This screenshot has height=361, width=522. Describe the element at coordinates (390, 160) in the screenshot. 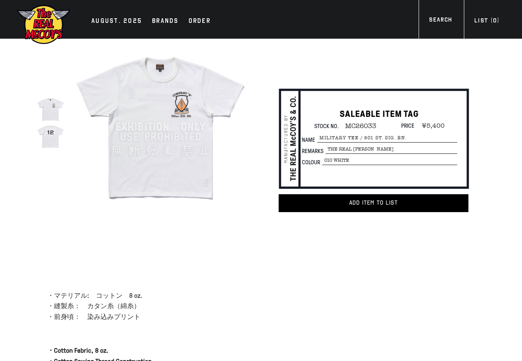

I see `span: 010 WHITE` at that location.